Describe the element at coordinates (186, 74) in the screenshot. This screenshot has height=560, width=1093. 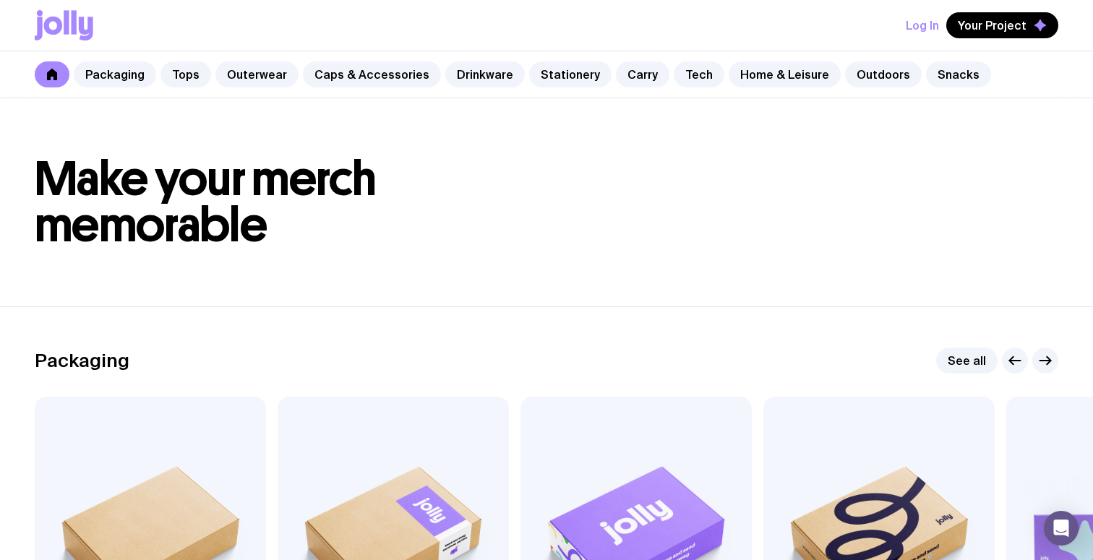
I see `a: Tops` at that location.